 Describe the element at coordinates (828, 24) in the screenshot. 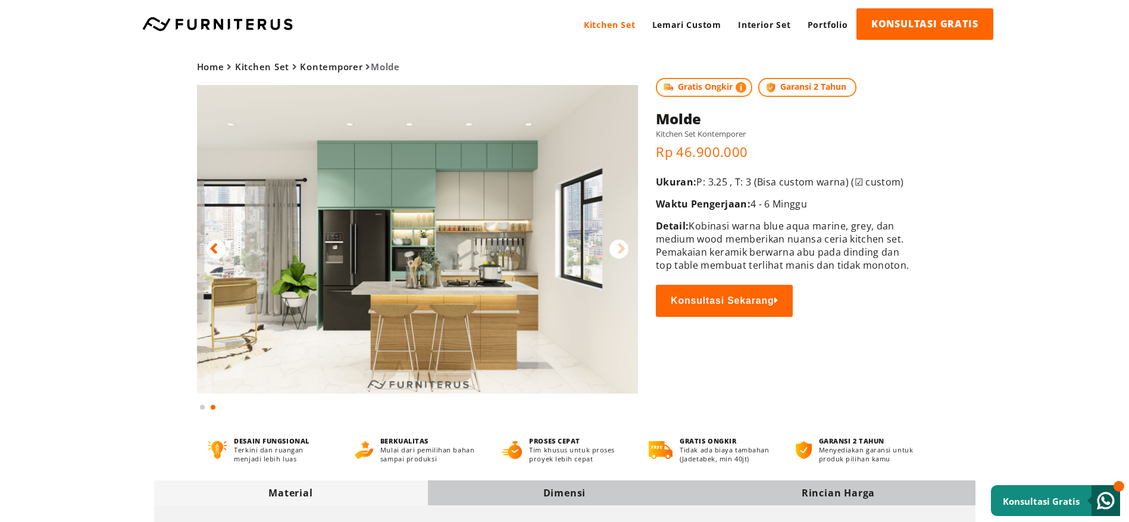

I see `a: Portfolio` at that location.